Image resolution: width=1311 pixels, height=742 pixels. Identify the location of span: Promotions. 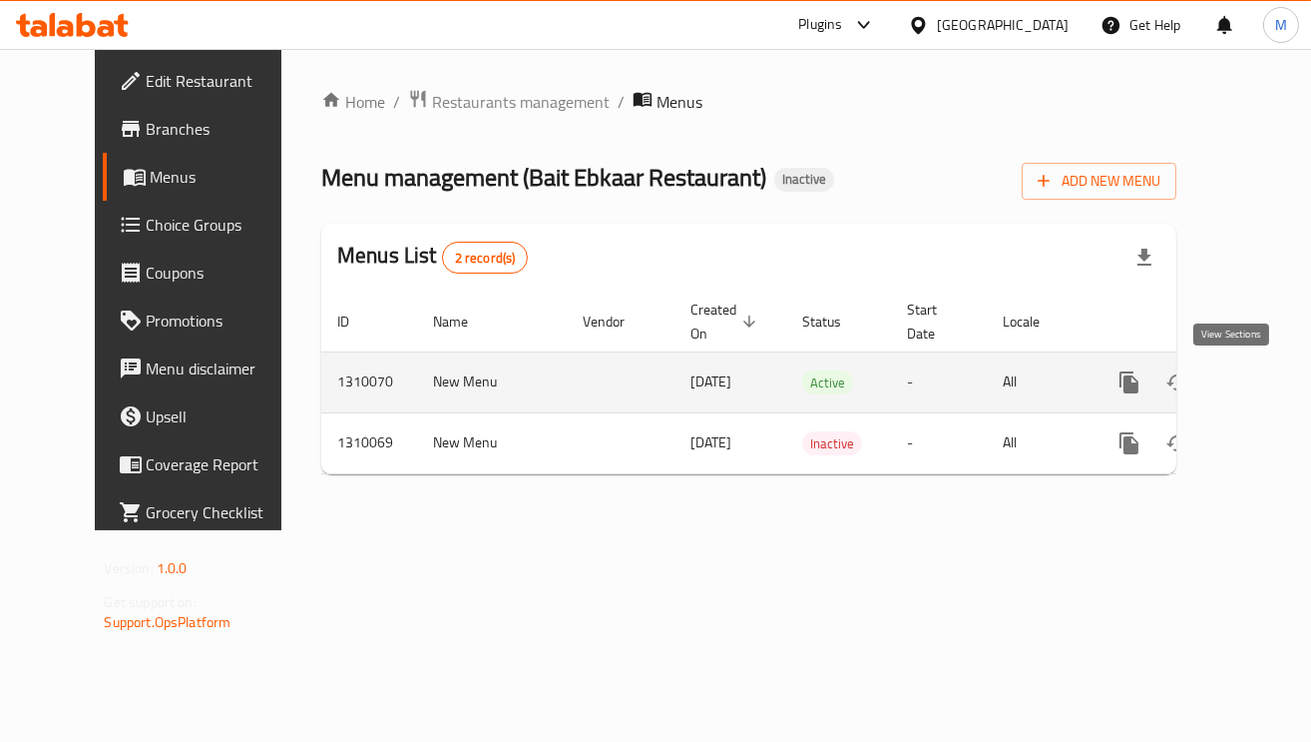
(222, 320).